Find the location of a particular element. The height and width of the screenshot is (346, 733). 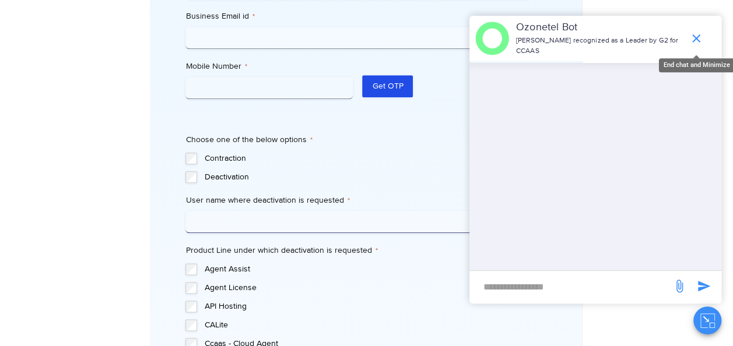

legend: Product Line under which deactivation is requested is located at coordinates (281, 251).